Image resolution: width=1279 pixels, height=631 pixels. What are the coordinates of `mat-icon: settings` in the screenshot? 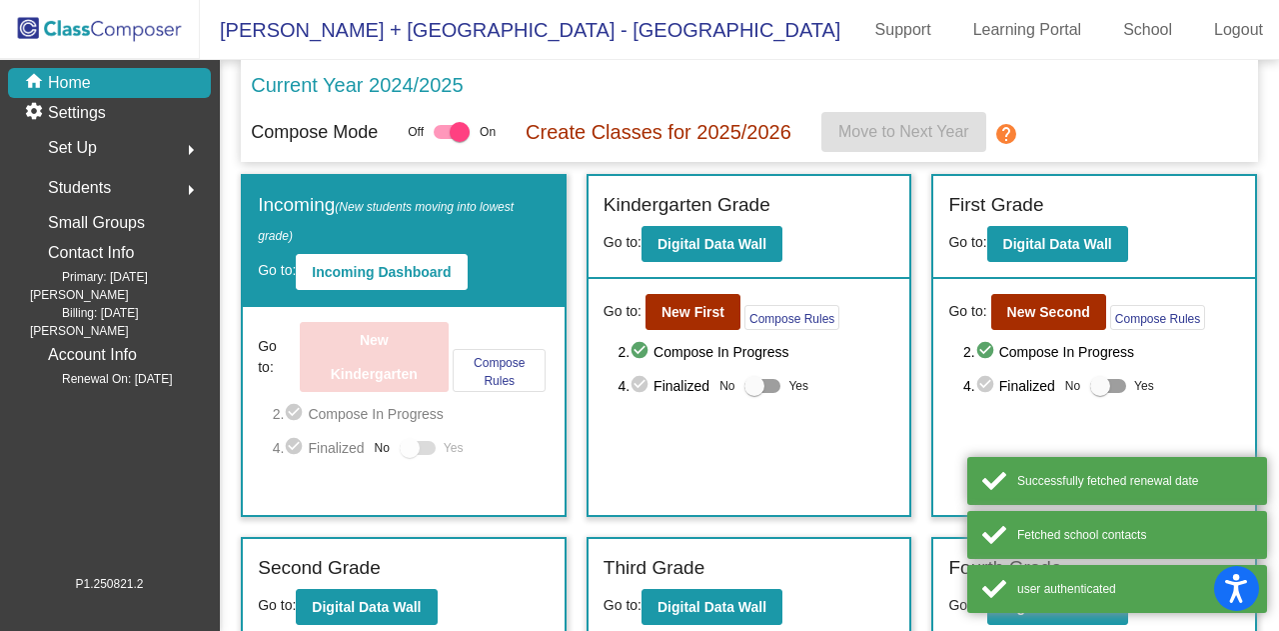 It's located at (36, 113).